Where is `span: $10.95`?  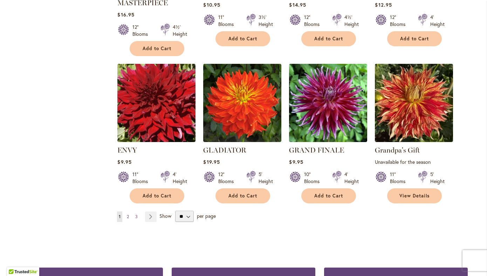
span: $10.95 is located at coordinates (212, 5).